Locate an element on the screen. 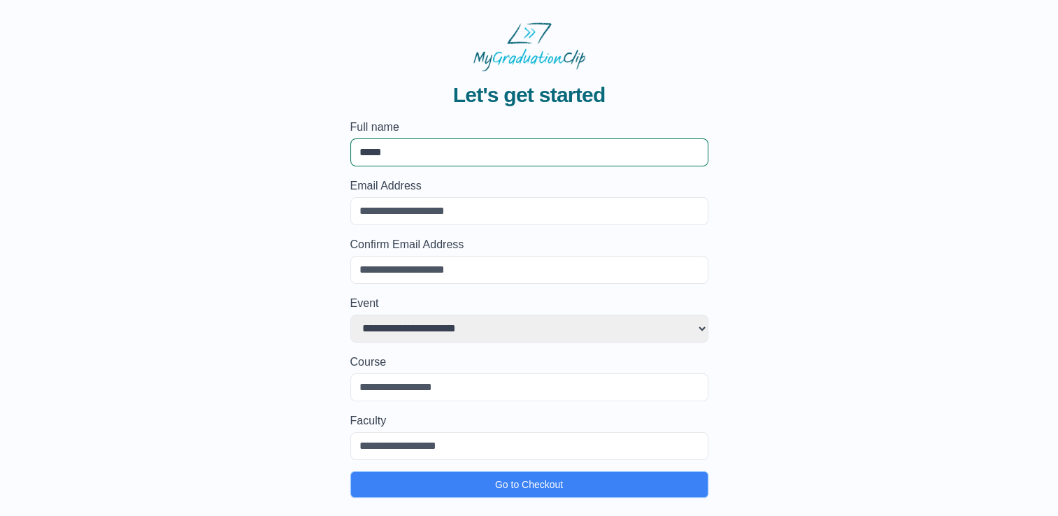  button: Go to Checkout is located at coordinates (529, 485).